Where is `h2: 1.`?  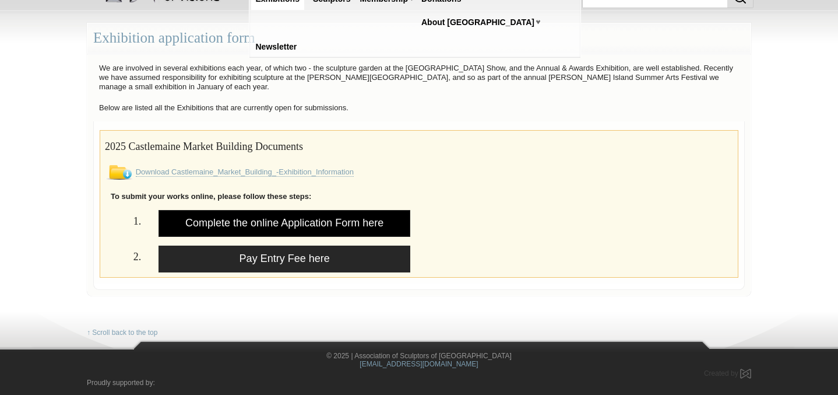 h2: 1. is located at coordinates (123, 220).